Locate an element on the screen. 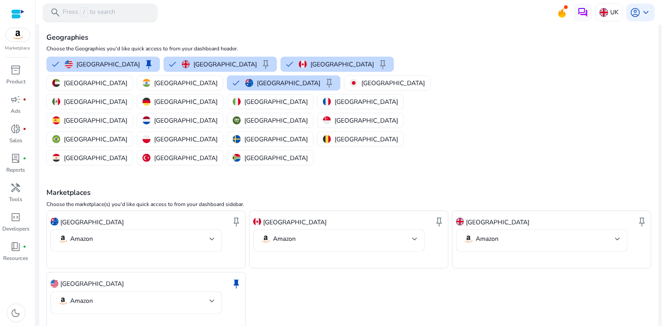 This screenshot has height=326, width=662. img: fr.svg is located at coordinates (327, 102).